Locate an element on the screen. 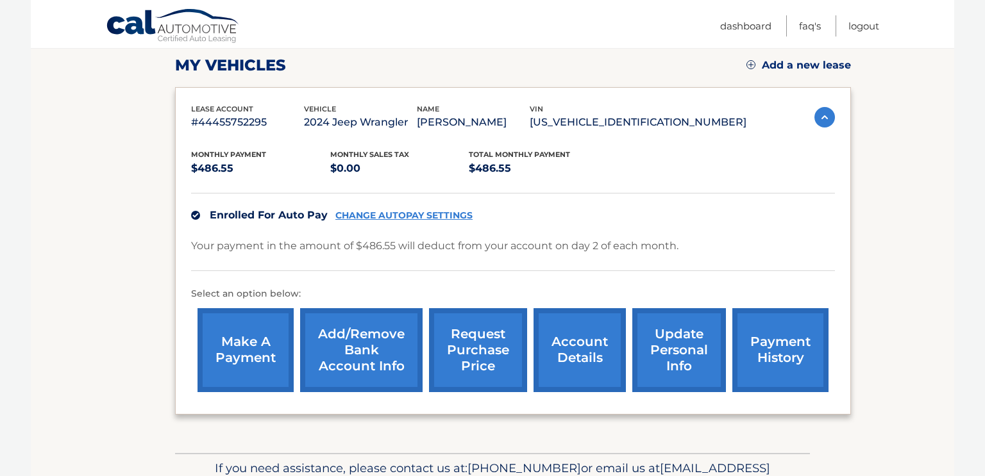 This screenshot has width=985, height=476. a: update personal info is located at coordinates (679, 350).